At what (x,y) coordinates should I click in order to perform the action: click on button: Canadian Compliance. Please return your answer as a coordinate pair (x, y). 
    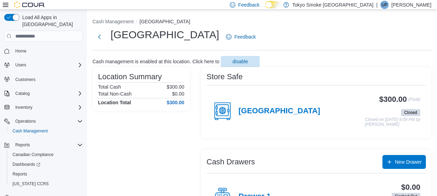
    Looking at the image, I should click on (46, 155).